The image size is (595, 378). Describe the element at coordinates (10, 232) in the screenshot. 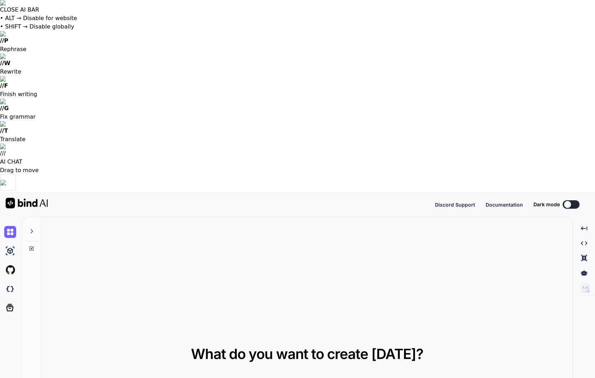

I see `img: chat` at that location.